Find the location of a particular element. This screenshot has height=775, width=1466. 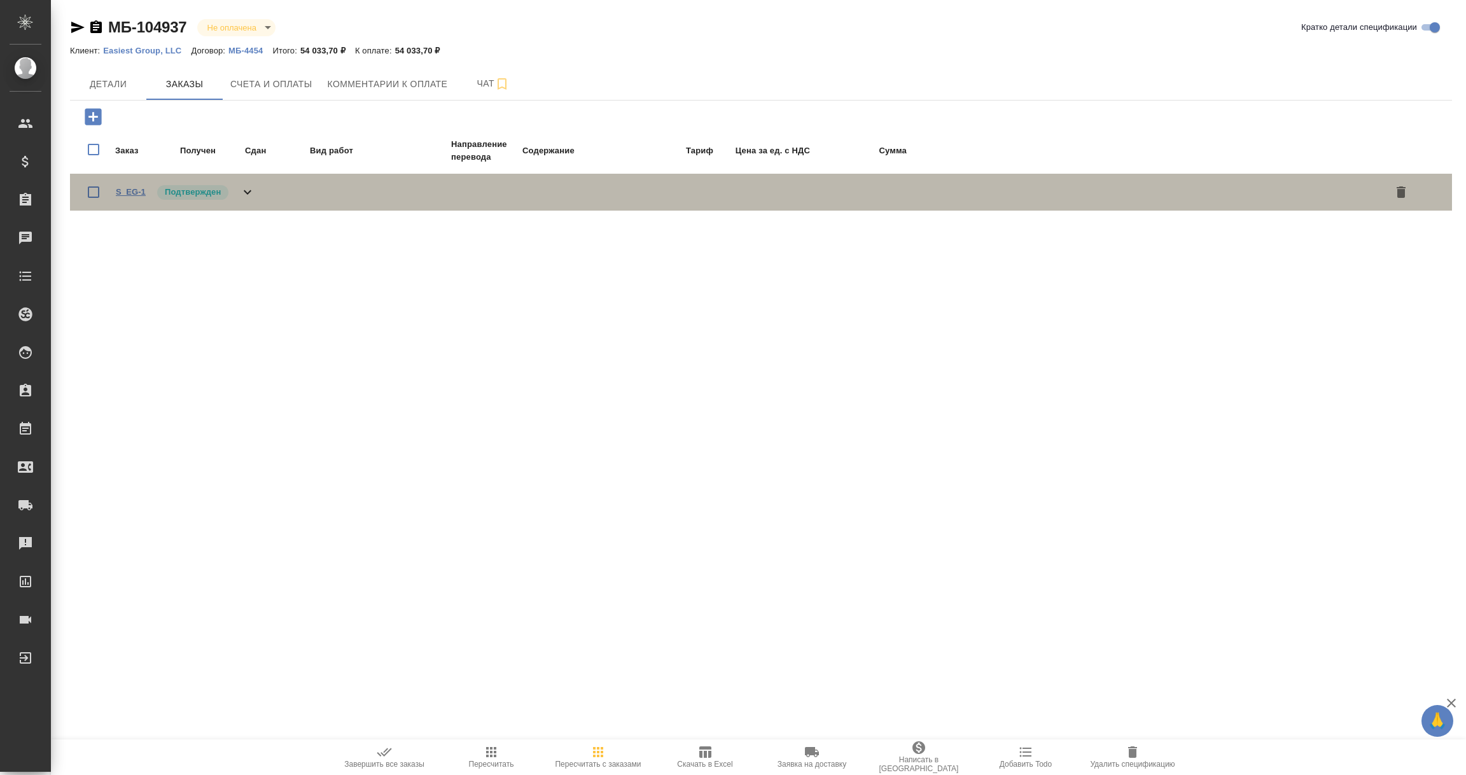

p: Easiest Group, LLC​ is located at coordinates (147, 50).